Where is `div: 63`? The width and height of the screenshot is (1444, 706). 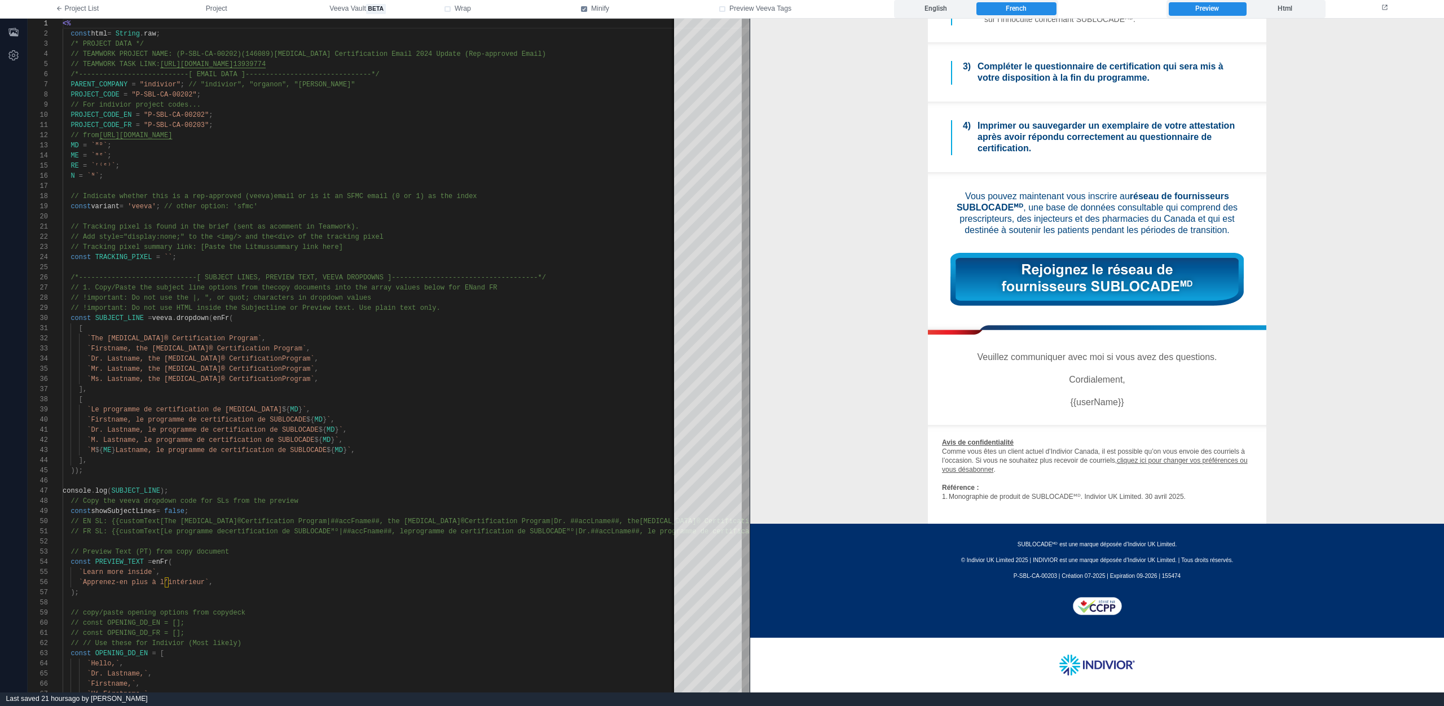 div: 63 is located at coordinates (38, 653).